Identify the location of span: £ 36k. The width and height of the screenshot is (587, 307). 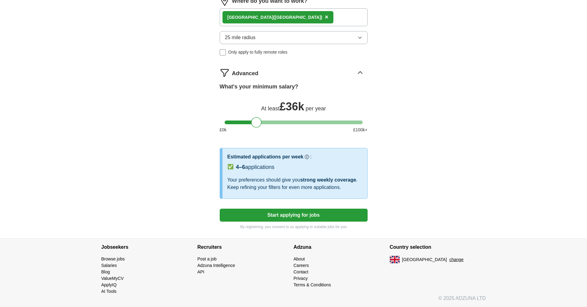
(292, 106).